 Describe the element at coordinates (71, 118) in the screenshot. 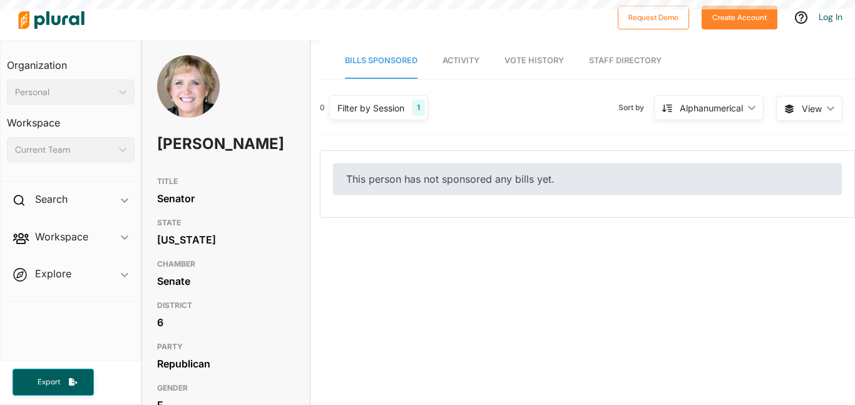

I see `h3: Workspace` at that location.